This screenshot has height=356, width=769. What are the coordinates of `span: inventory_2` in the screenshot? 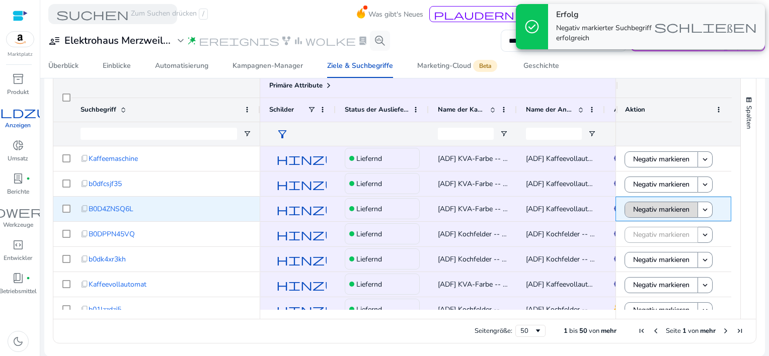 It's located at (18, 79).